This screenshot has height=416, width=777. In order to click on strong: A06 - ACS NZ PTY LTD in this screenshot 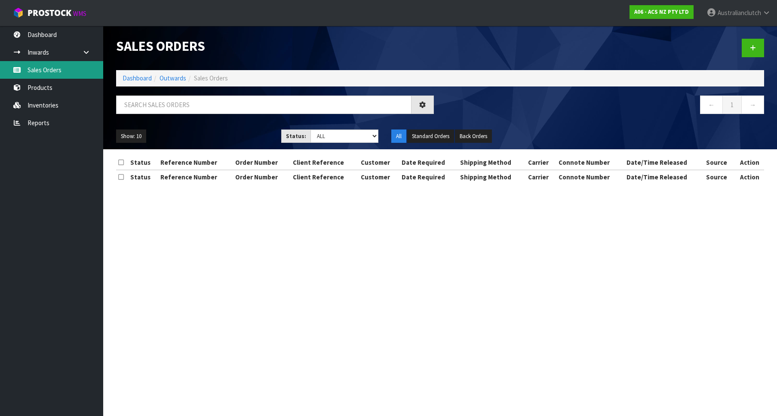, I will do `click(661, 12)`.